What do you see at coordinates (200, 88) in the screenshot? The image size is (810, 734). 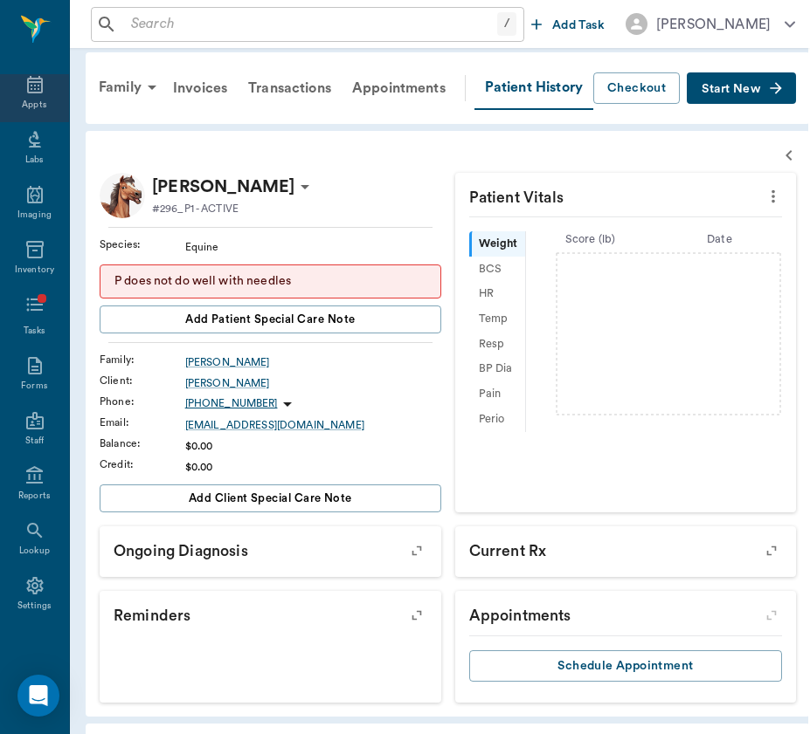 I see `a: Invoices` at bounding box center [200, 88].